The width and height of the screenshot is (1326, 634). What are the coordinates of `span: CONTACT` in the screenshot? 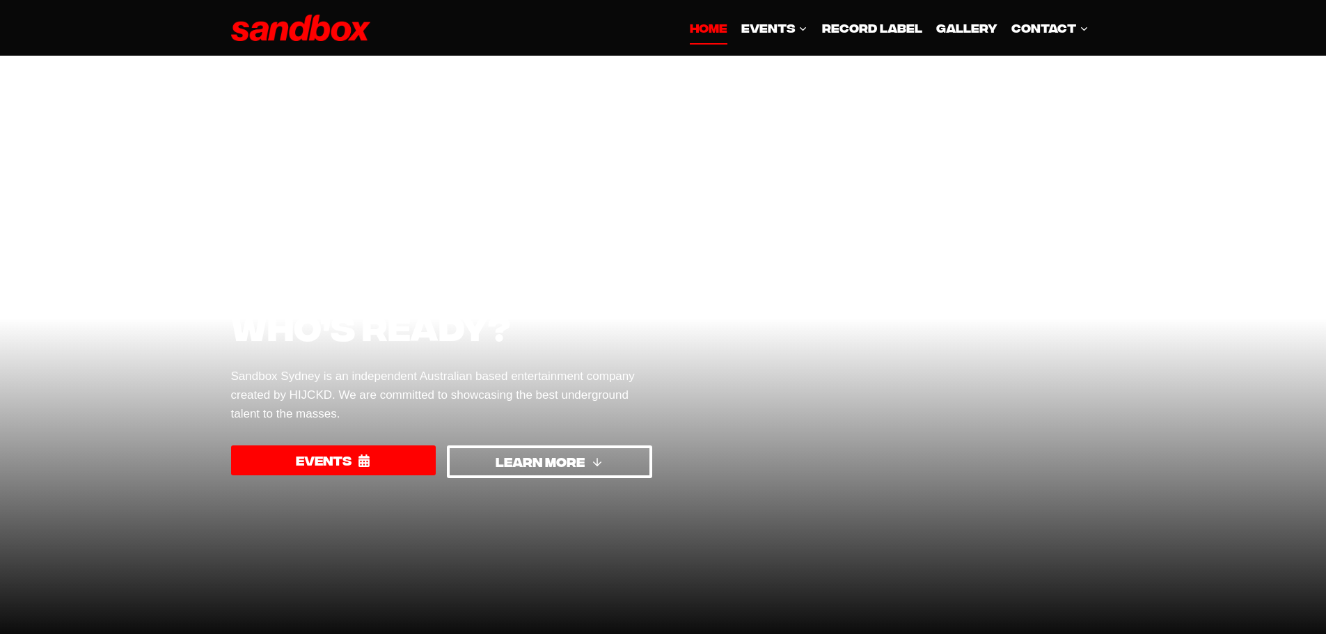 It's located at (1050, 27).